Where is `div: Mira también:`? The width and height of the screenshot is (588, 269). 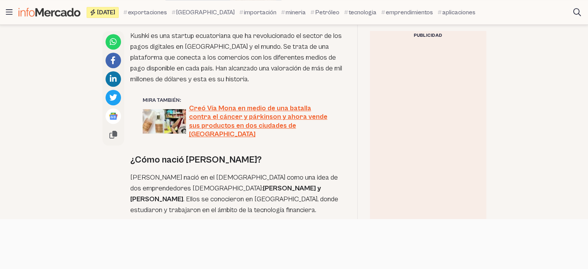
div: Mira también: is located at coordinates (237, 100).